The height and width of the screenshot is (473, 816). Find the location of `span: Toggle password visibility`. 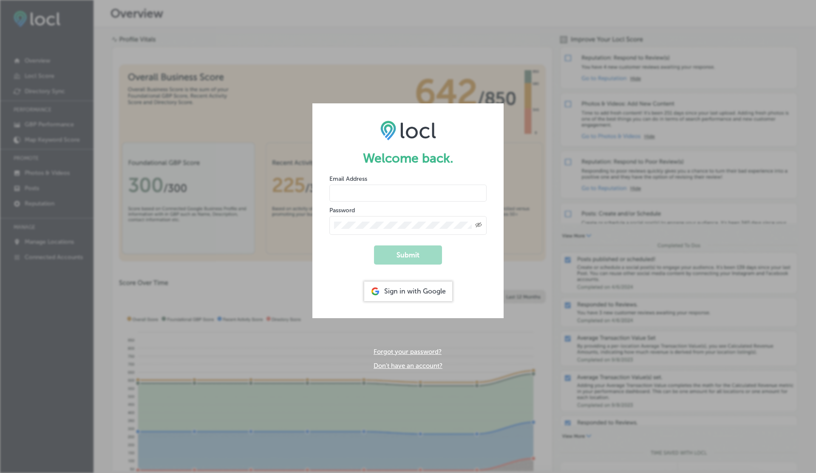

span: Toggle password visibility is located at coordinates (479, 225).